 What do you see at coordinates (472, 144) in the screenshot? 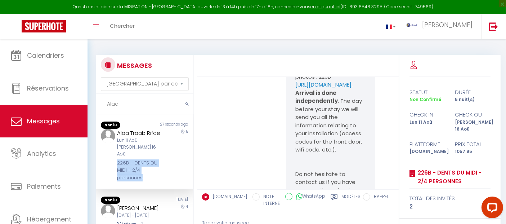
I see `div: Prix total` at bounding box center [472, 144].